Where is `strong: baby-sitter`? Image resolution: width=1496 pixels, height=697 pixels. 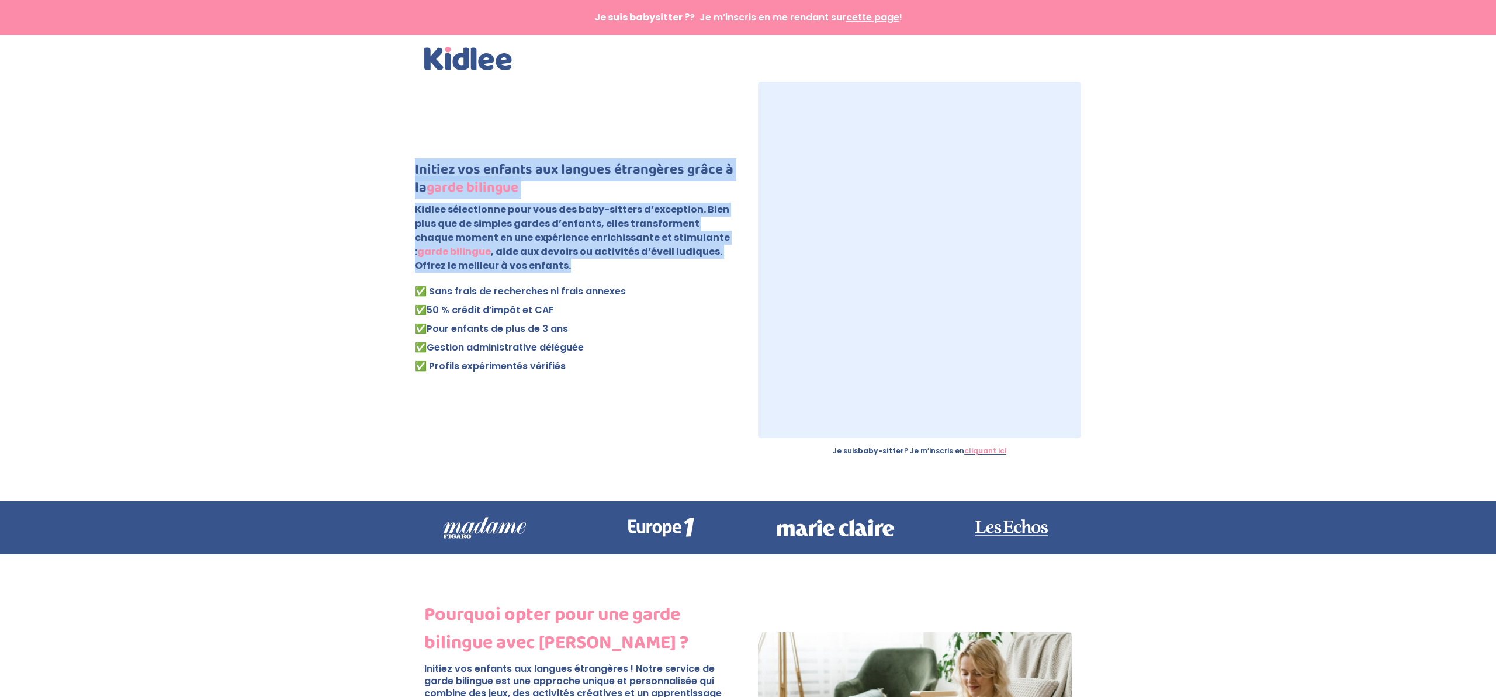
strong: baby-sitter is located at coordinates (881, 451).